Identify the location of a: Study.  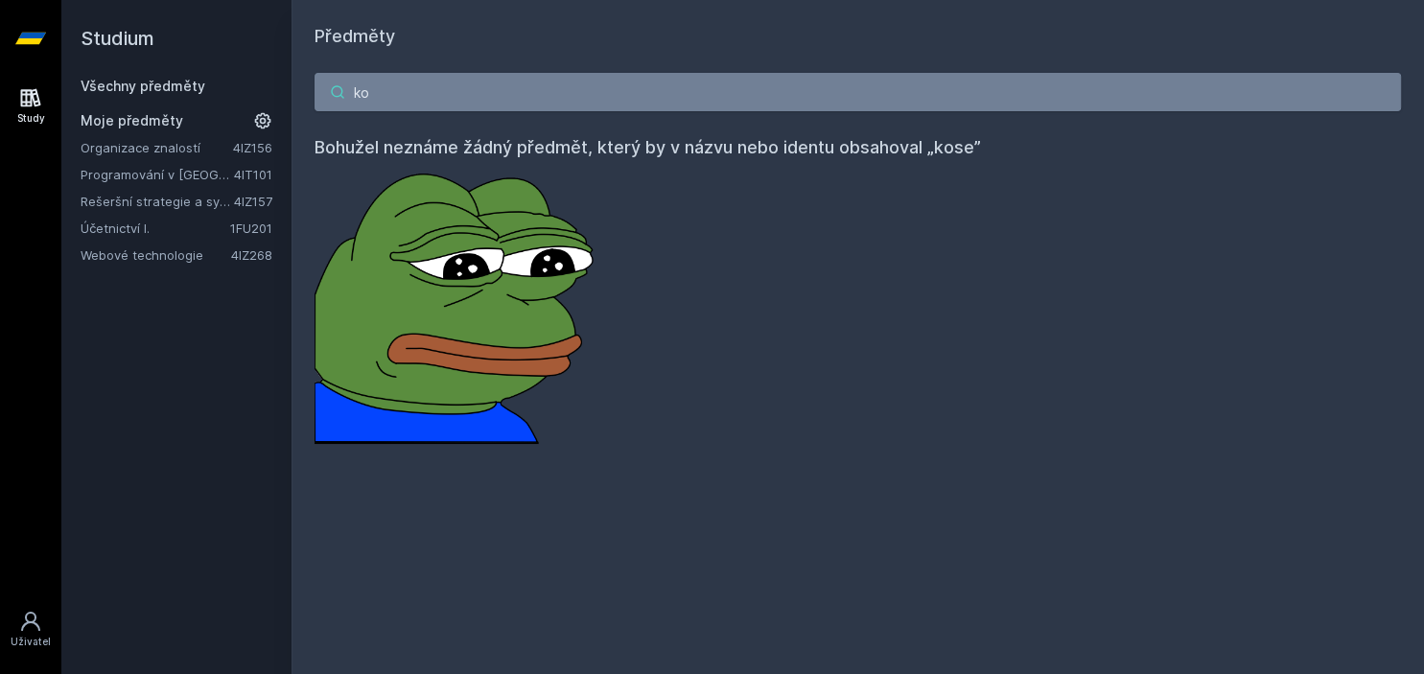
(31, 105).